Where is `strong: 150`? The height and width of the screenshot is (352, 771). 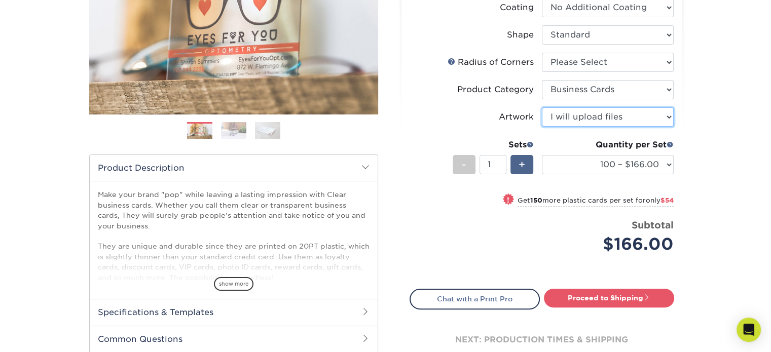 strong: 150 is located at coordinates (536, 200).